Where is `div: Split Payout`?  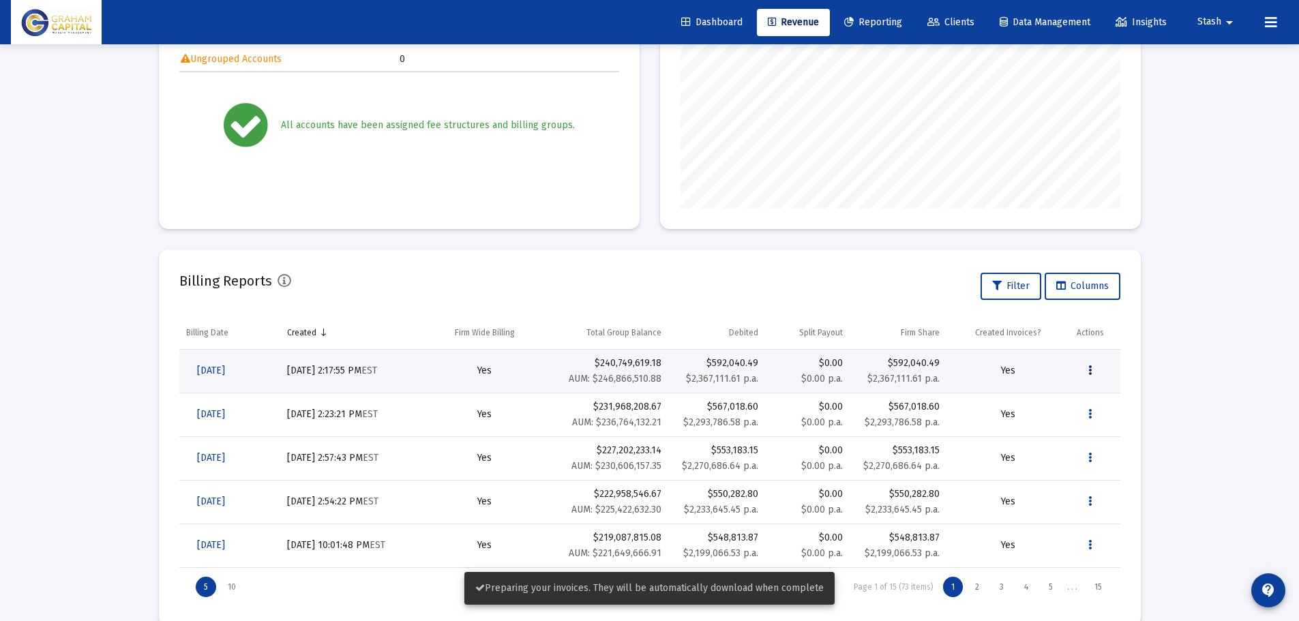 div: Split Payout is located at coordinates (821, 333).